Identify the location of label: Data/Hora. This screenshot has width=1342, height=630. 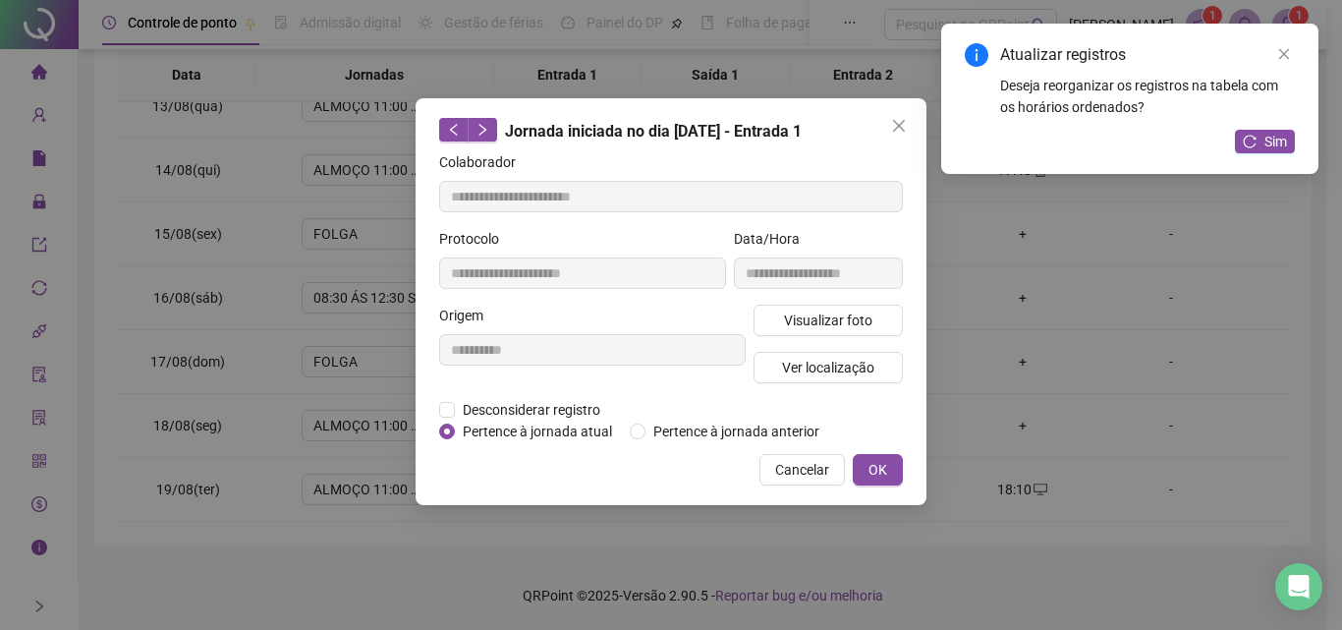
(773, 239).